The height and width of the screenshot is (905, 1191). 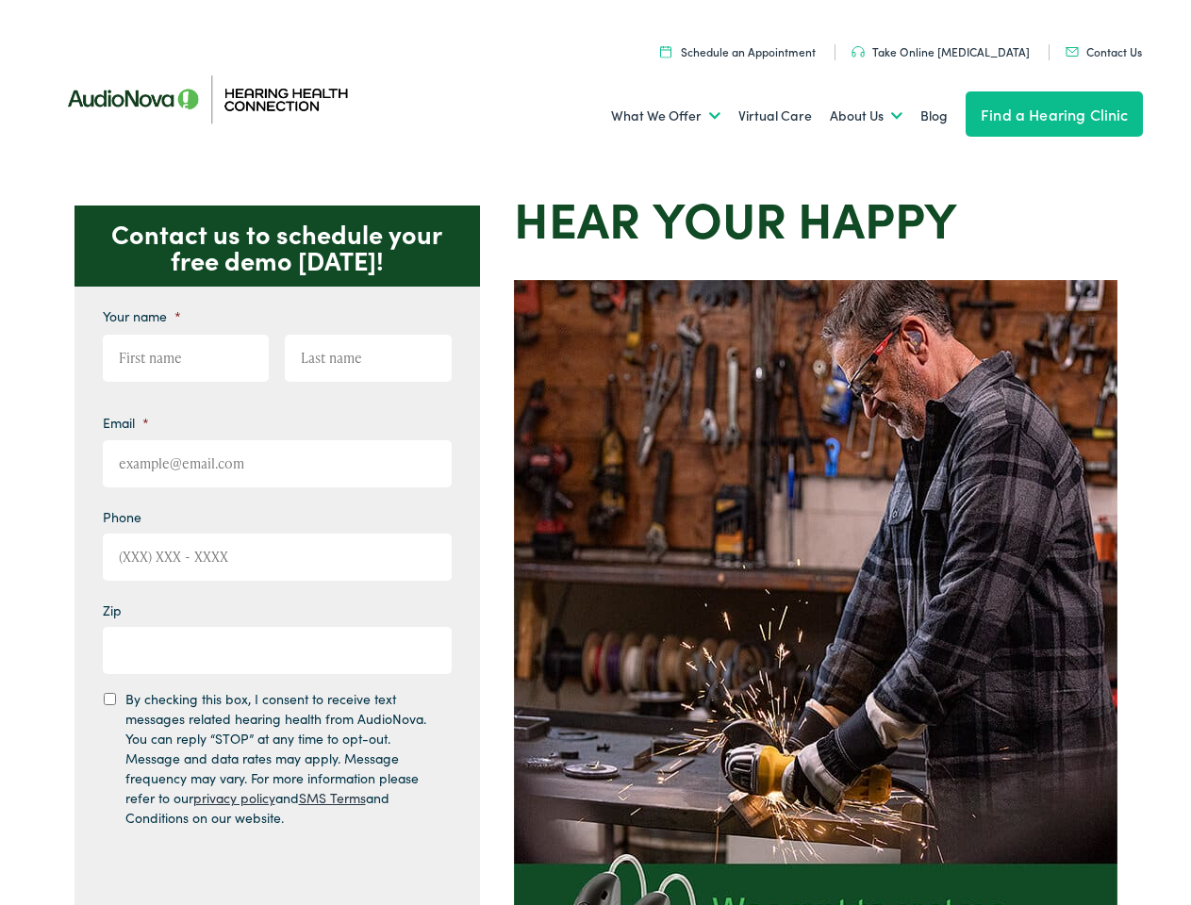 What do you see at coordinates (1103, 51) in the screenshot?
I see `a: Contact Us` at bounding box center [1103, 51].